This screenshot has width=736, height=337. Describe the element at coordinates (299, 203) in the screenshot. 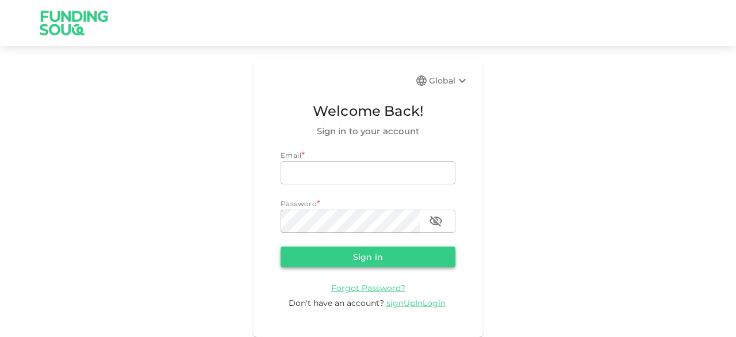

I see `span: Password` at that location.